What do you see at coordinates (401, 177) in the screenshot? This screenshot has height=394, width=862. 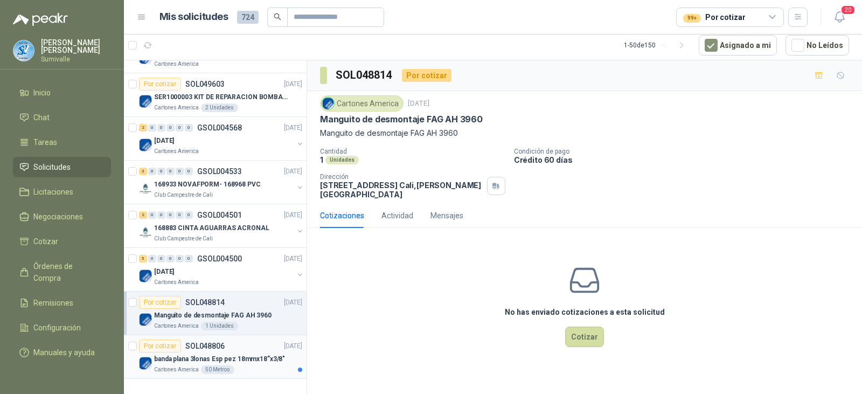 I see `p: Dirección` at bounding box center [401, 177].